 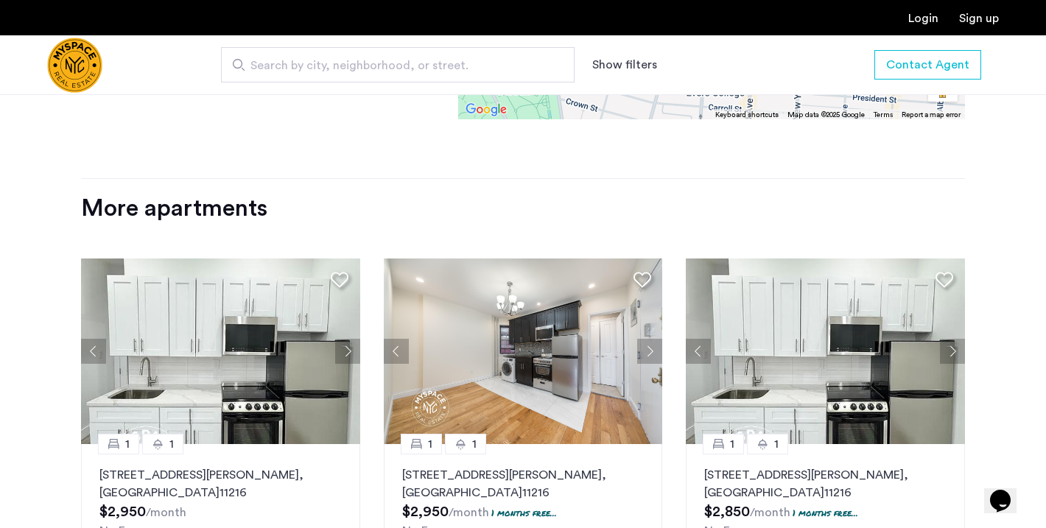 What do you see at coordinates (486, 110) in the screenshot?
I see `a: Open this area in Google Maps (opens a new window)` at bounding box center [486, 110].